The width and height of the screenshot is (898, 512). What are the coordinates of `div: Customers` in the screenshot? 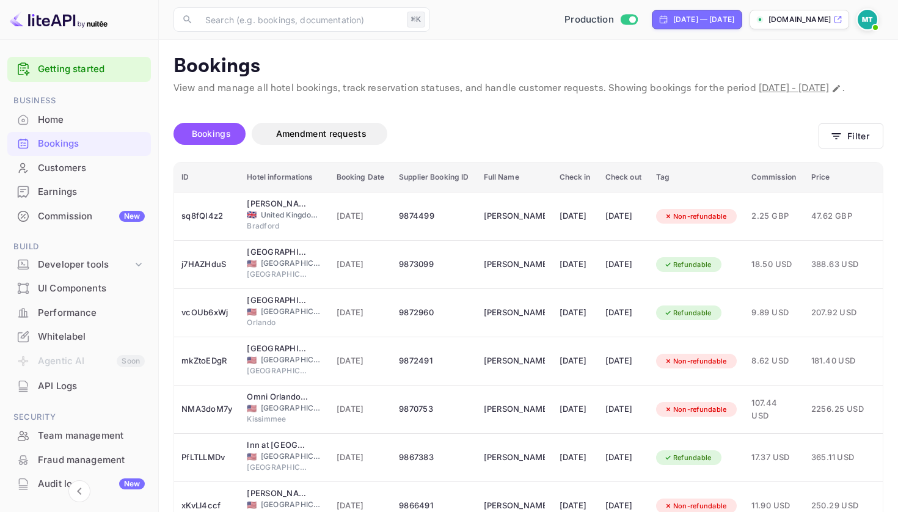 It's located at (91, 168).